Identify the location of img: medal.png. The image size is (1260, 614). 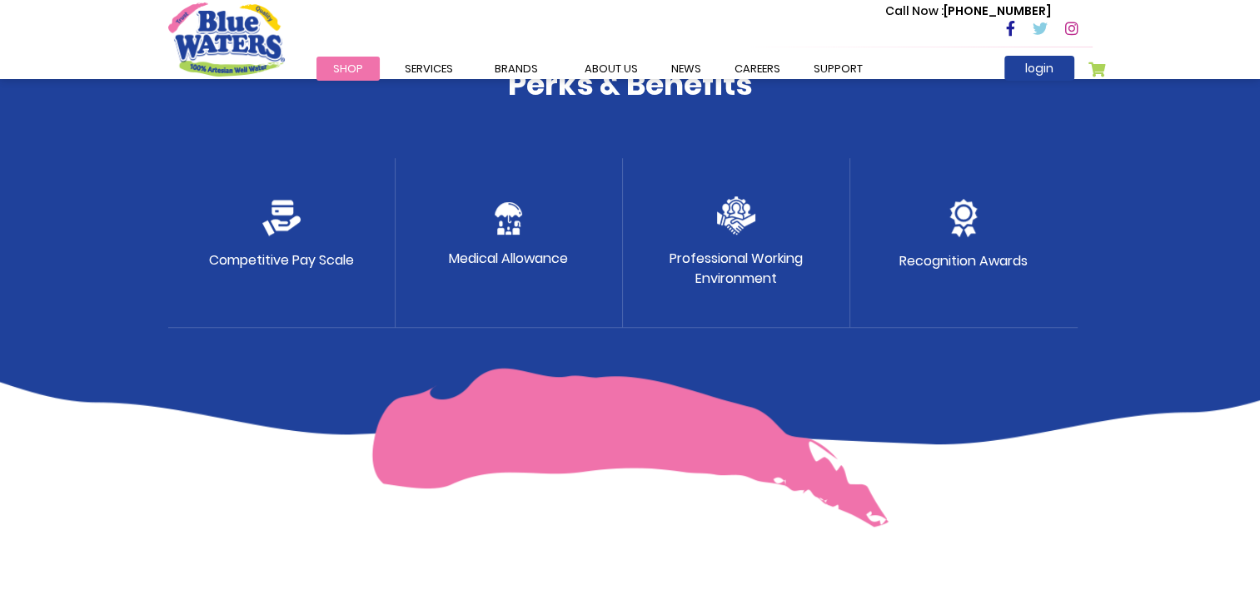
(963, 218).